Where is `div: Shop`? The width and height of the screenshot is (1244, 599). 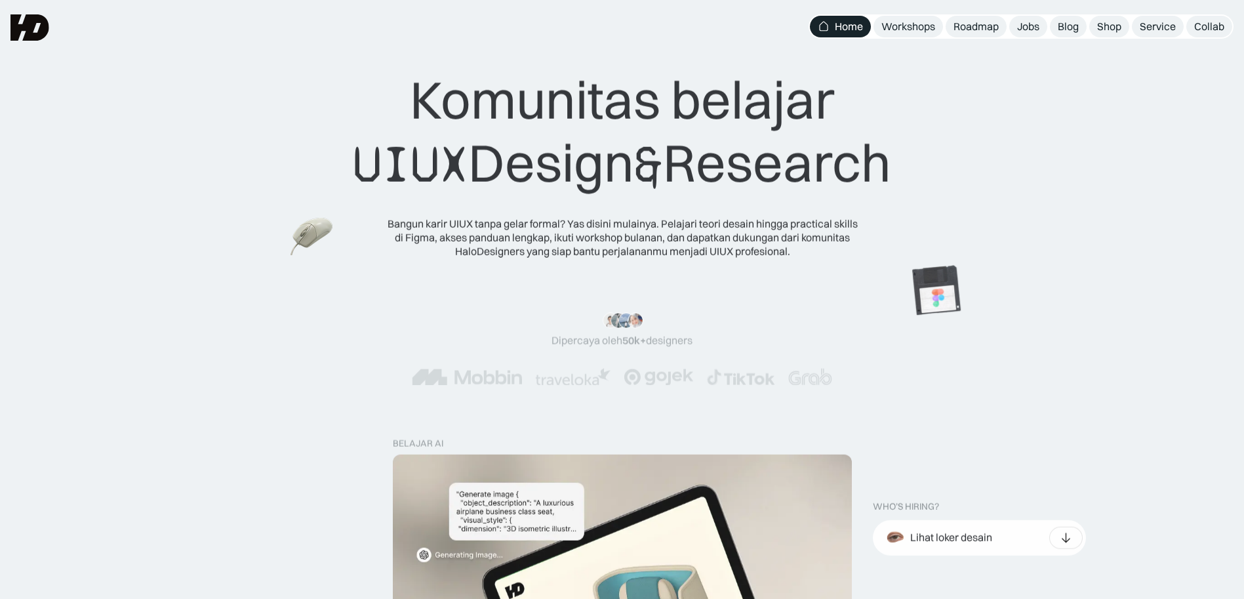 div: Shop is located at coordinates (1109, 26).